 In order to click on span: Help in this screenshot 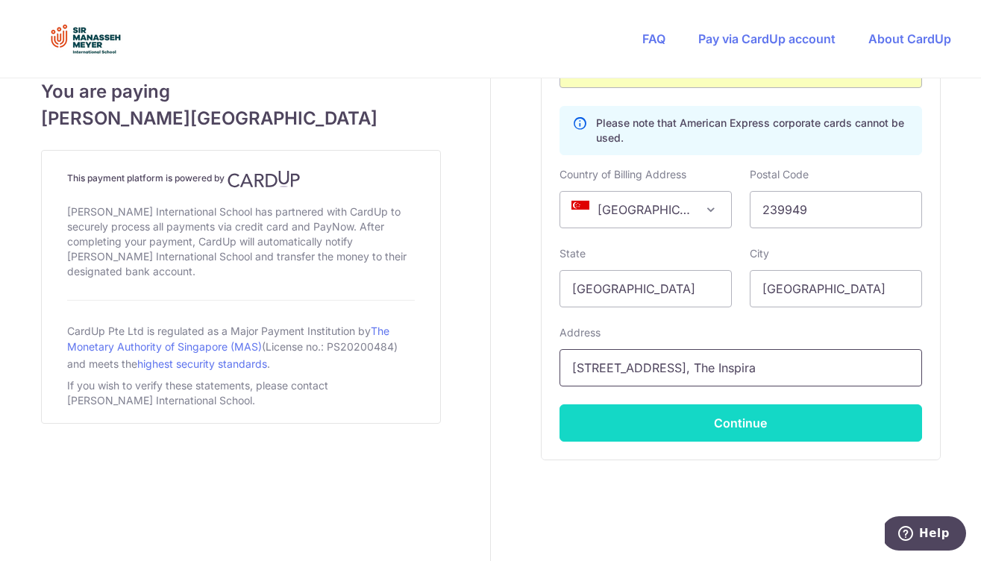, I will do `click(49, 17)`.